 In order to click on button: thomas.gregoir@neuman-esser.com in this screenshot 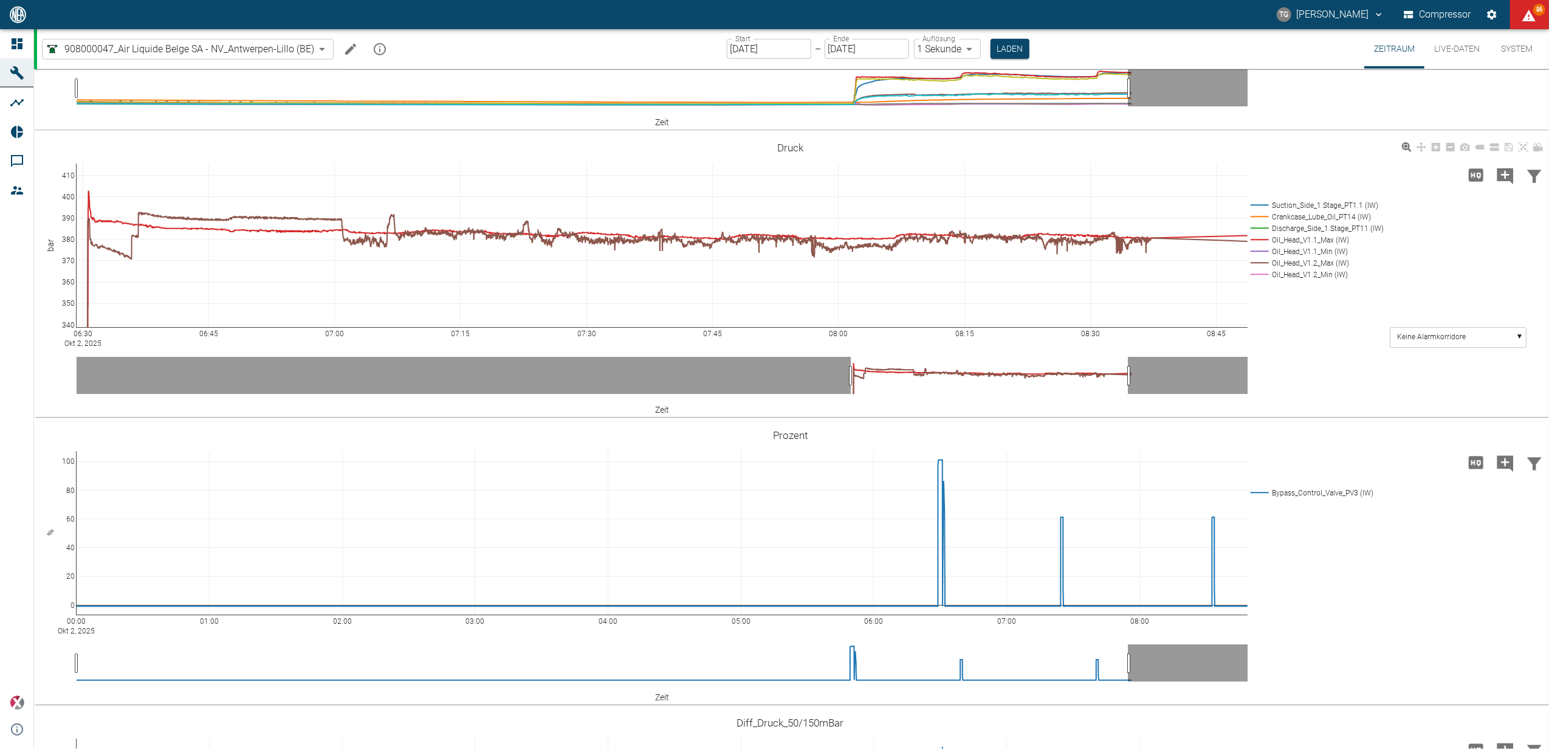, I will do `click(1330, 15)`.